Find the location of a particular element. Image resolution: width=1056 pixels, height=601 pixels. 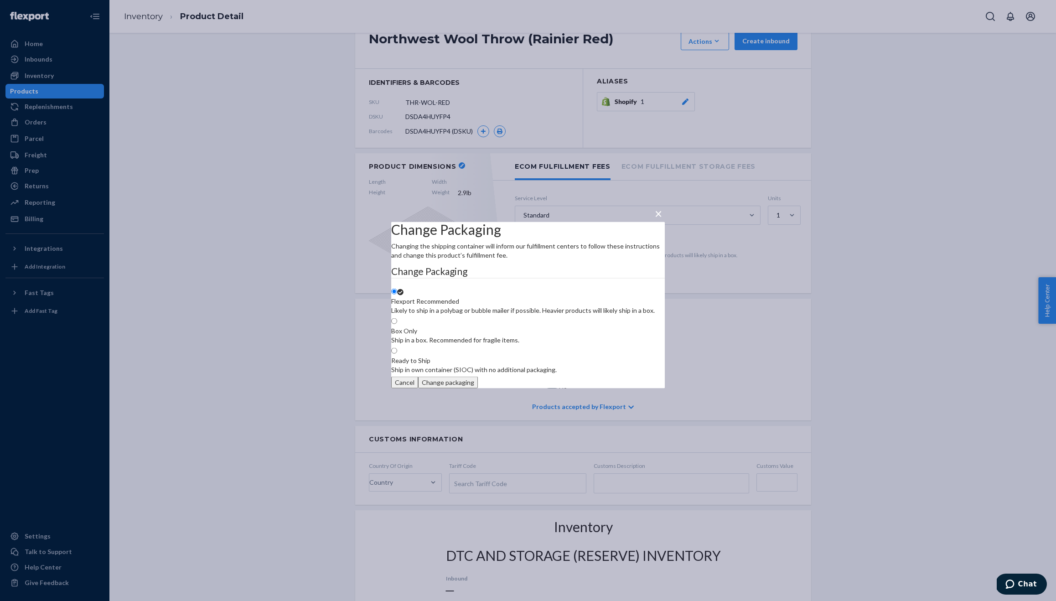

h2: Change Packaging is located at coordinates (528, 229).